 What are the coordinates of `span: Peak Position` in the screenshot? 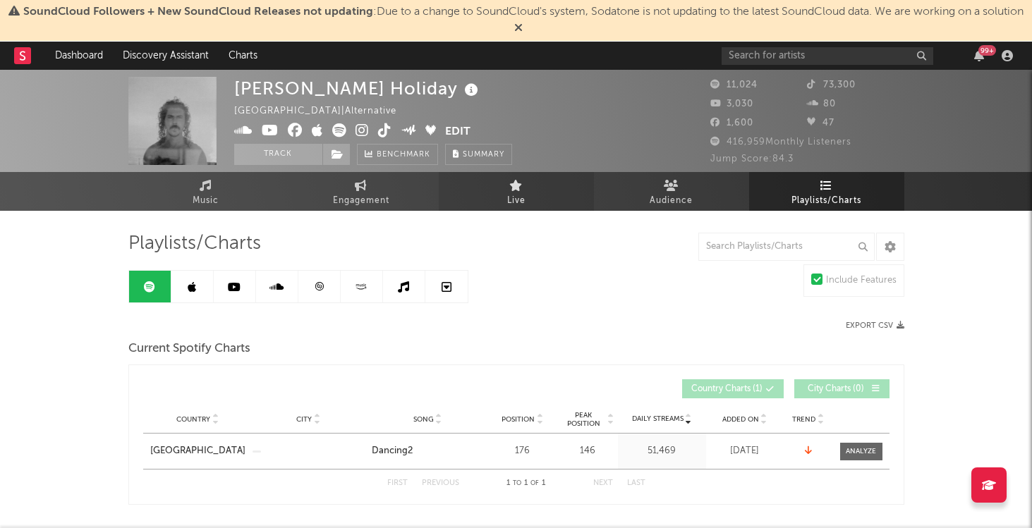 It's located at (584, 420).